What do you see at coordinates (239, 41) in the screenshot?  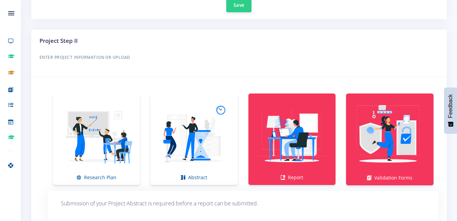 I see `h3: Project Step II` at bounding box center [239, 41].